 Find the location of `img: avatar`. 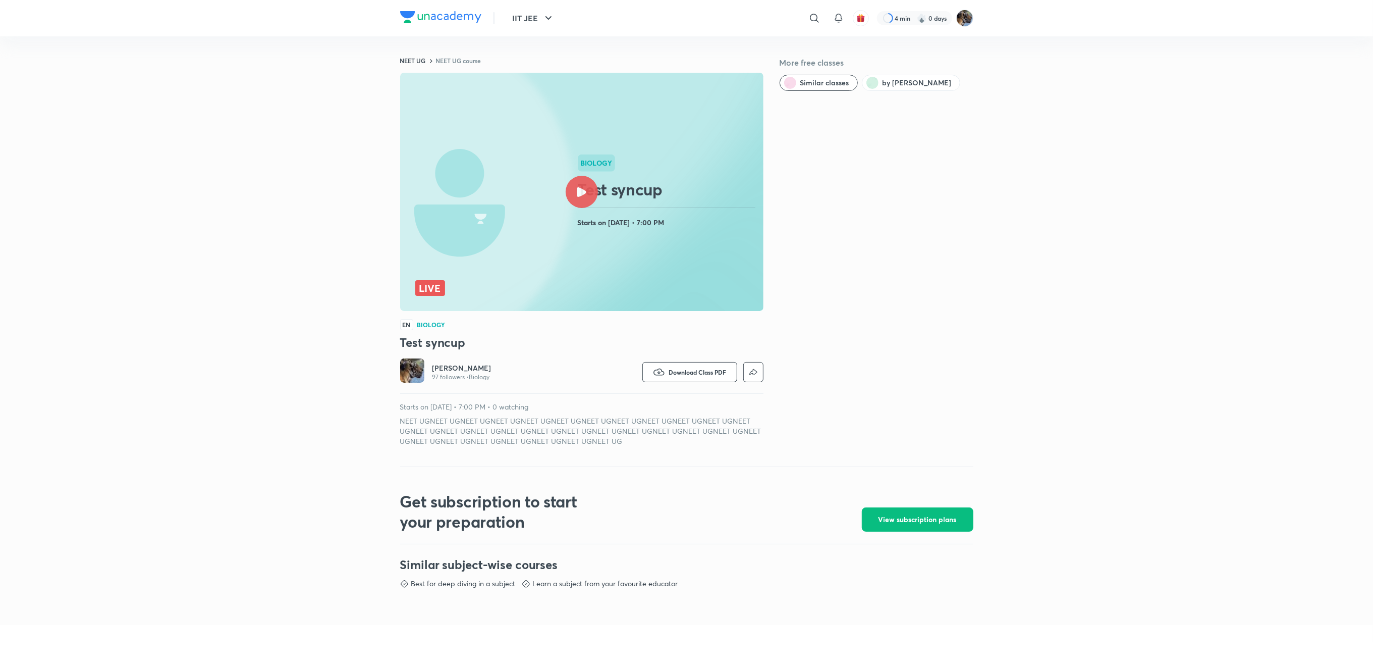

img: avatar is located at coordinates (861, 18).